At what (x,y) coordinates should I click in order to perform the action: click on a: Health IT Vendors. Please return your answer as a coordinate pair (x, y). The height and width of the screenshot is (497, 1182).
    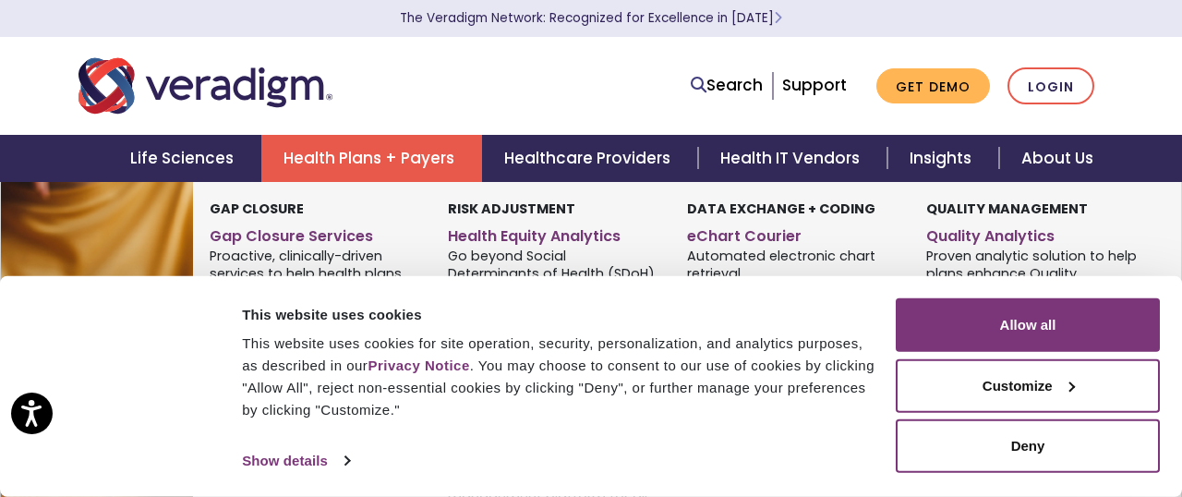
    Looking at the image, I should click on (793, 158).